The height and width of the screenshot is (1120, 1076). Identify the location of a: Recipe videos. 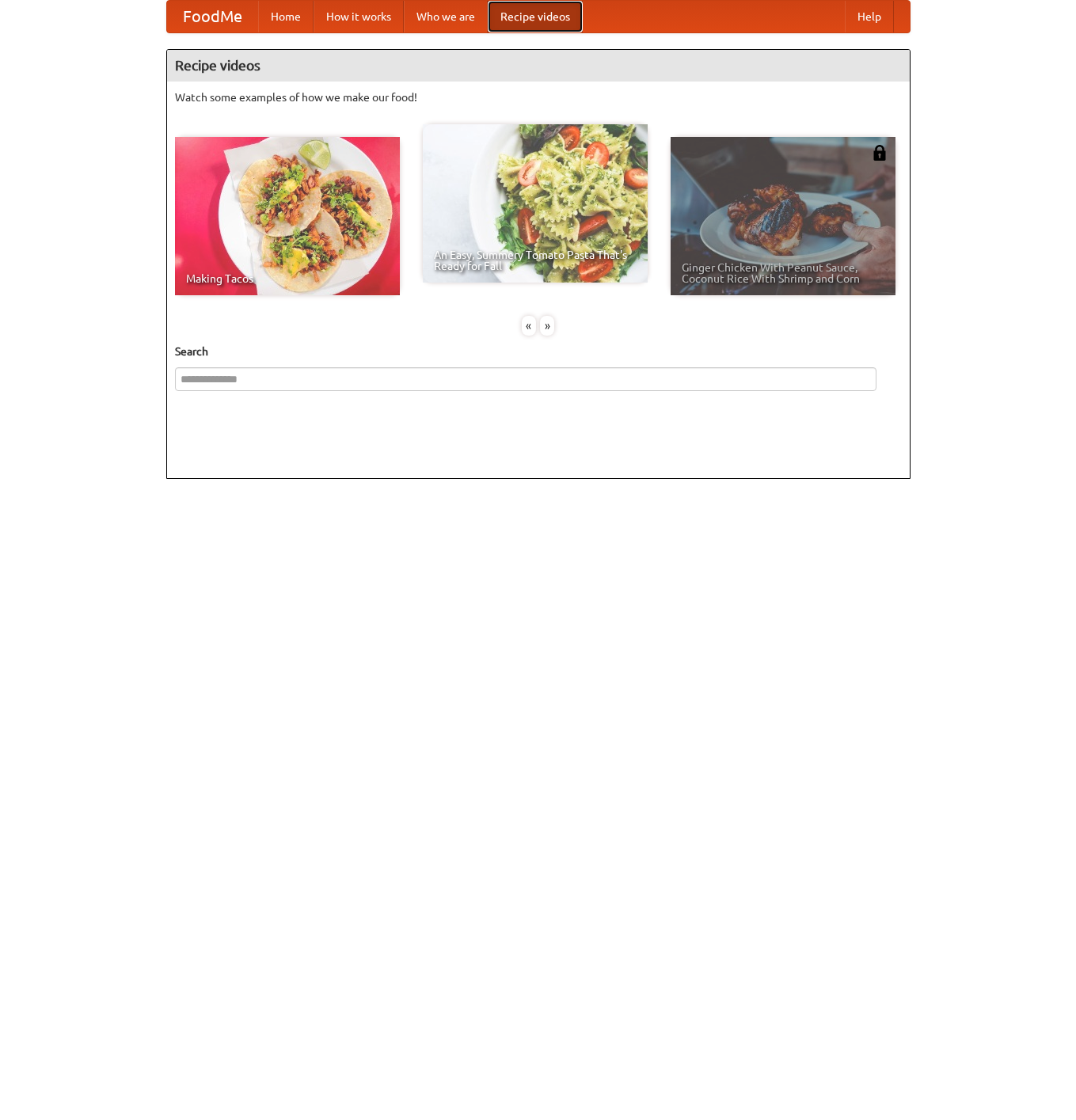
(535, 16).